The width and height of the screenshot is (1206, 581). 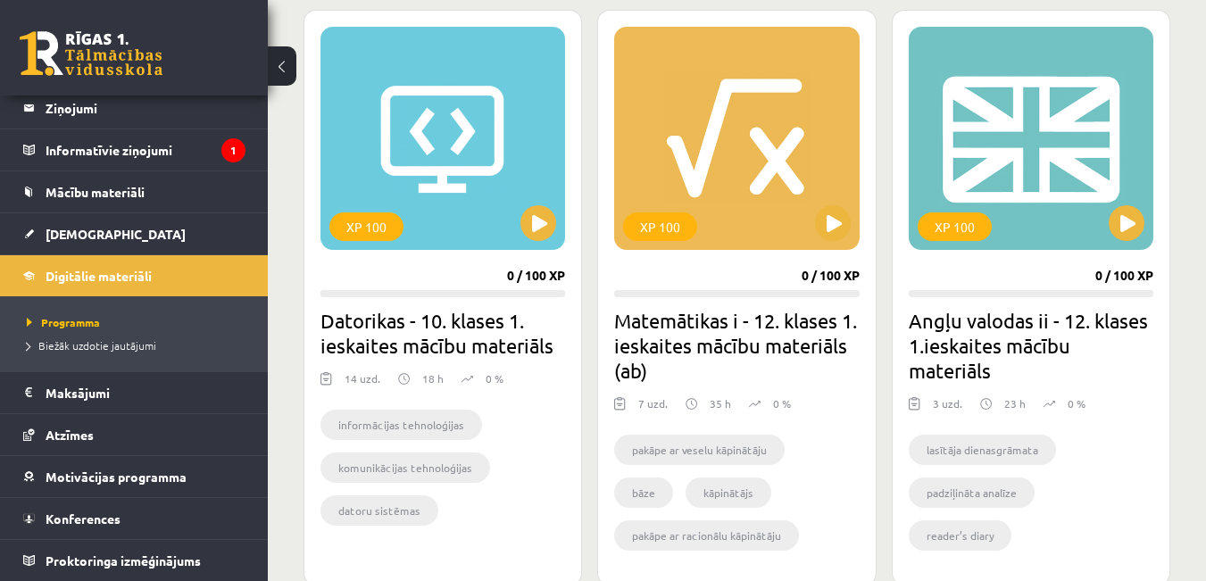 I want to click on li: informācijas tehnoloģijas, so click(x=401, y=425).